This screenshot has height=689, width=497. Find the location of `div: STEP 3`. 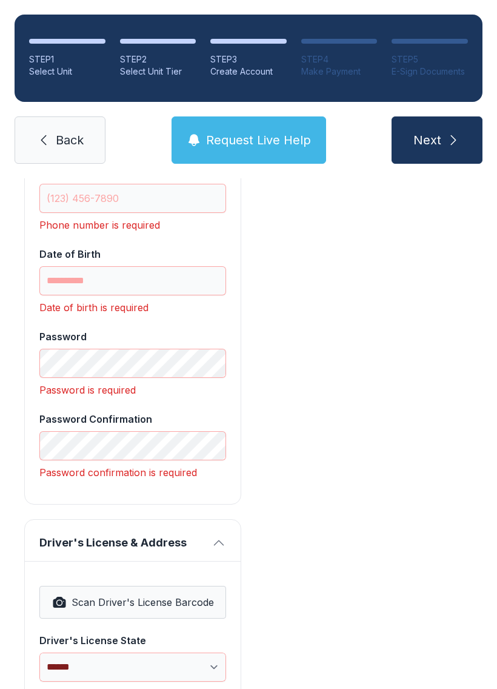

div: STEP 3 is located at coordinates (249, 59).